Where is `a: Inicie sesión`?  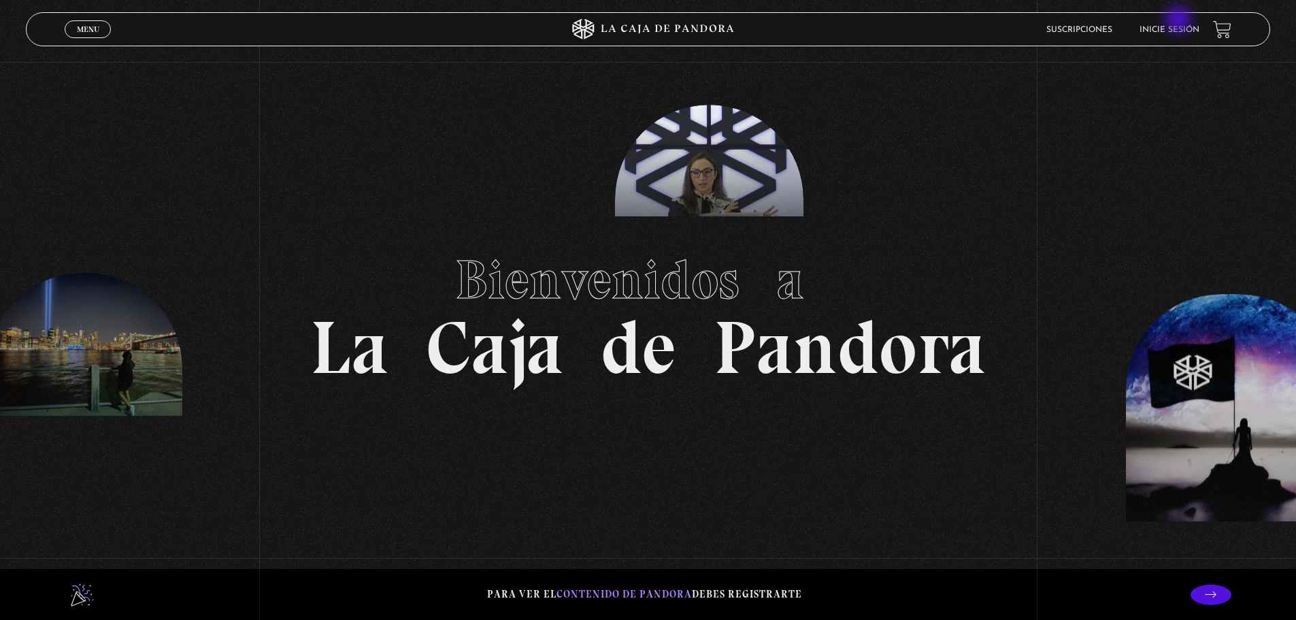
a: Inicie sesión is located at coordinates (1170, 30).